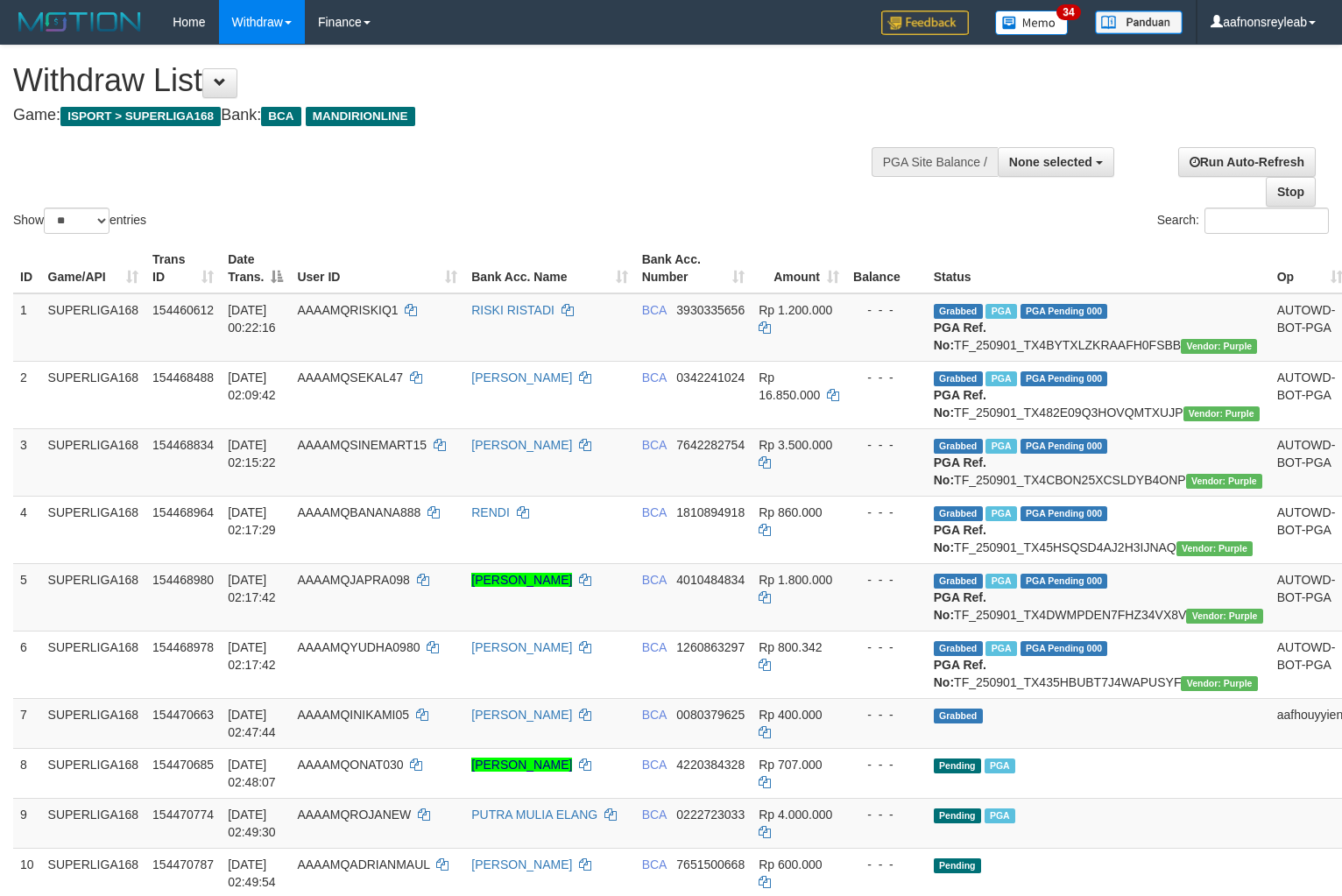 This screenshot has height=896, width=1342. Describe the element at coordinates (28, 772) in the screenshot. I see `td: 8` at that location.